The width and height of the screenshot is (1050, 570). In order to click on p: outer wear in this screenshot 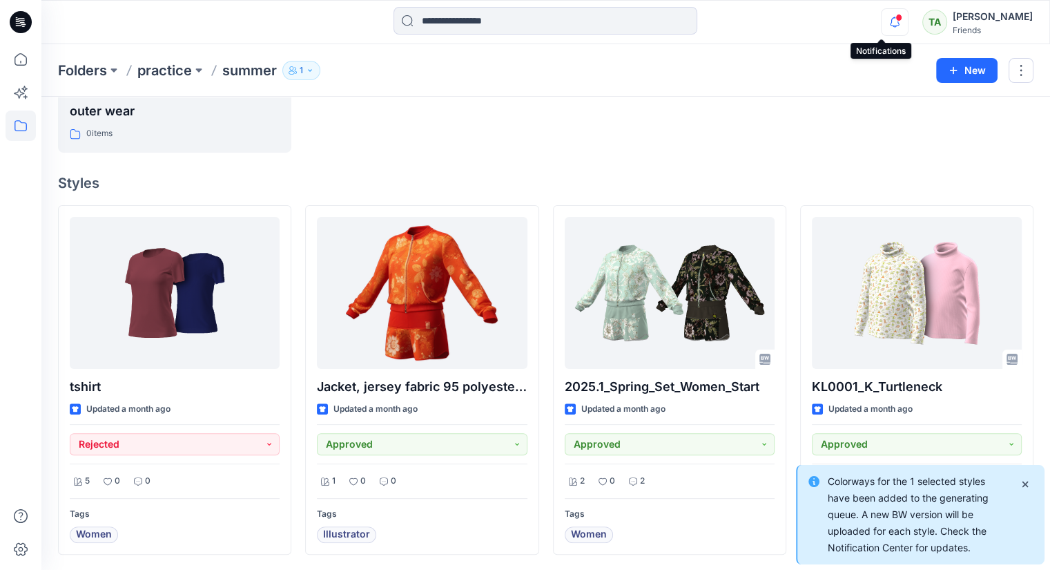, I will do `click(175, 111)`.